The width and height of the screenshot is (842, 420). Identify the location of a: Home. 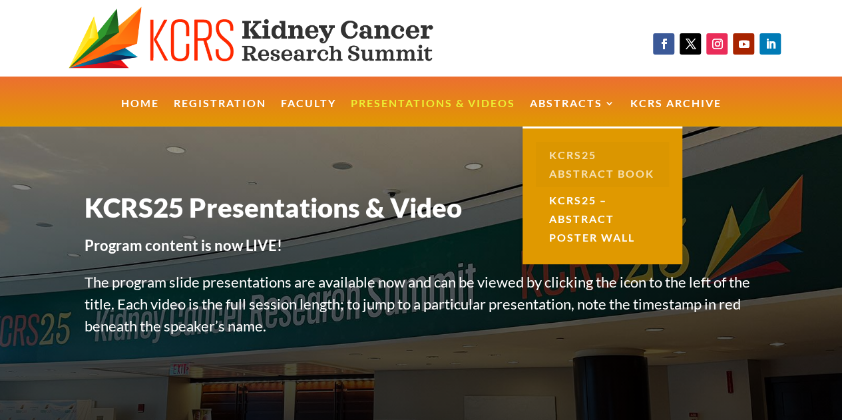
(140, 112).